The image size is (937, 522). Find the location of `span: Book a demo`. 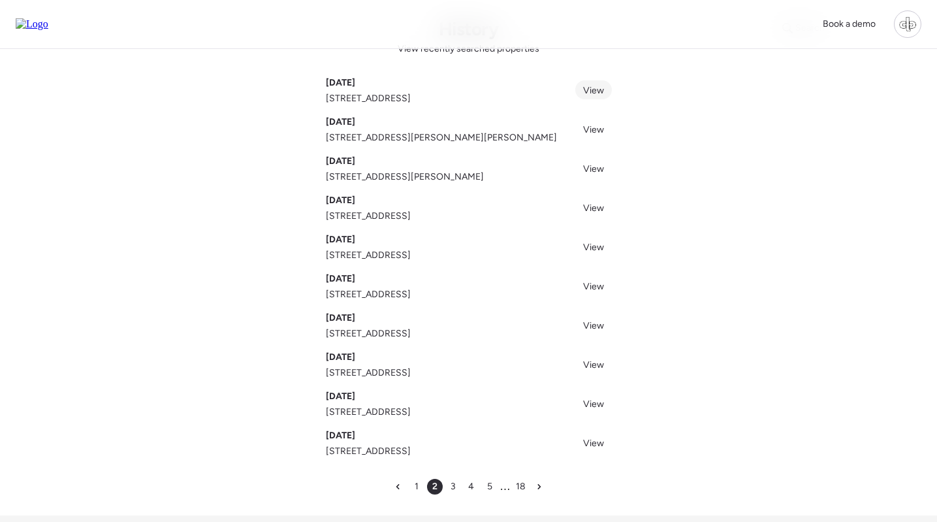

span: Book a demo is located at coordinates (849, 24).